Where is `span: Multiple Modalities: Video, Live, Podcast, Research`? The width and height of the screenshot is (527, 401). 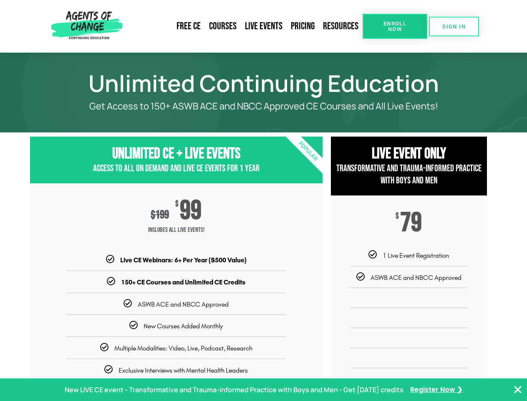 span: Multiple Modalities: Video, Live, Podcast, Research is located at coordinates (183, 348).